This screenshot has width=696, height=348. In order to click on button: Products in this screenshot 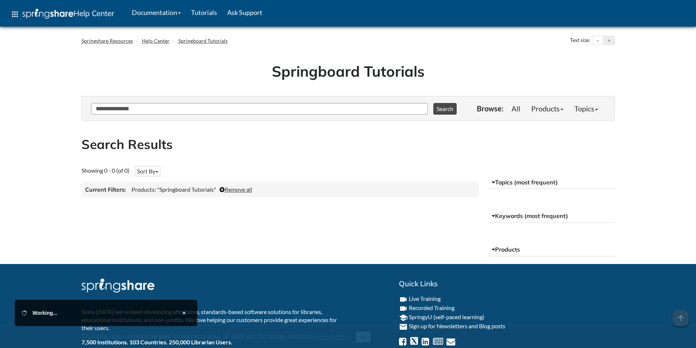, I will do `click(552, 250)`.